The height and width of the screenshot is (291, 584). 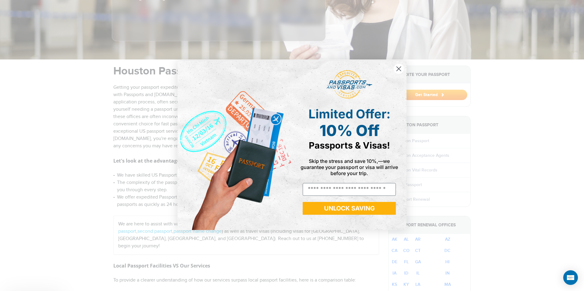 I want to click on button: UNLOCK SAVING, so click(x=349, y=209).